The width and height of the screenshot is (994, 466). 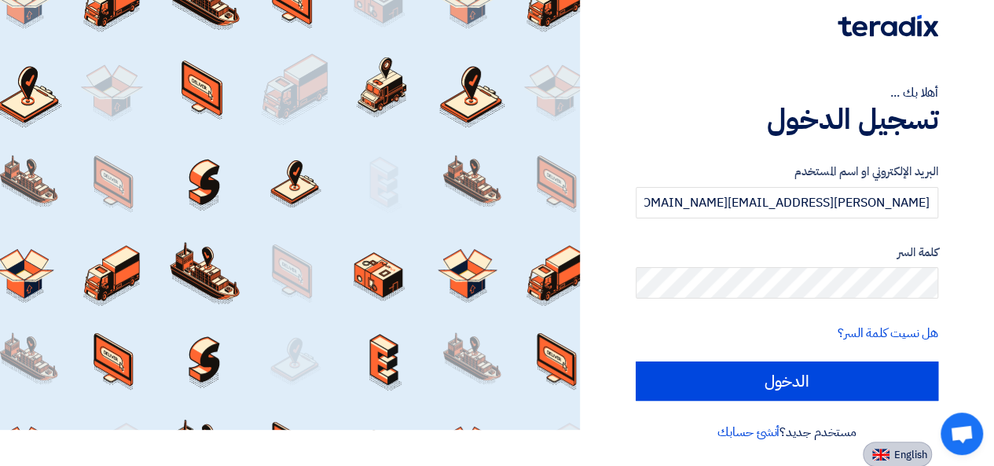 What do you see at coordinates (748, 432) in the screenshot?
I see `a: أنشئ حسابك` at bounding box center [748, 432].